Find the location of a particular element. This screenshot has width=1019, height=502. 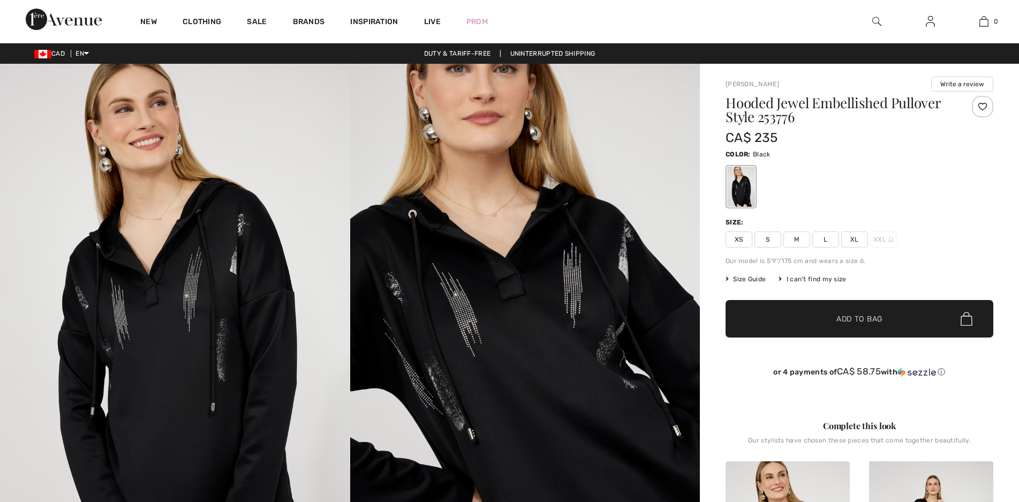

span: Black is located at coordinates (762, 154).